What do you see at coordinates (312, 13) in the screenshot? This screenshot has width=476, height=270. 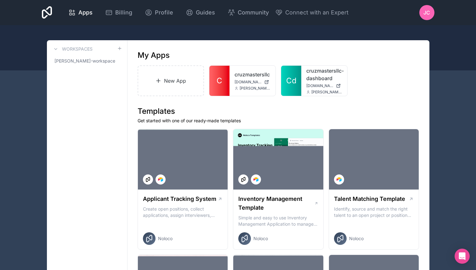 I see `button: Connect with an Expert` at bounding box center [312, 13].